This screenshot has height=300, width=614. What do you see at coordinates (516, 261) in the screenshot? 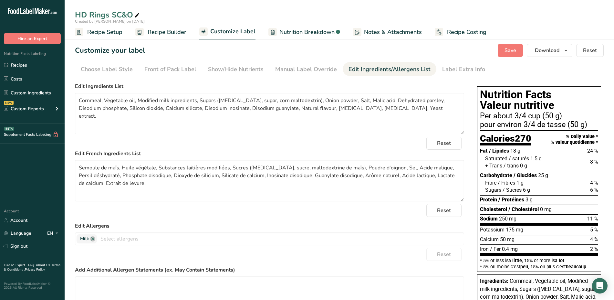
I see `span: a little` at bounding box center [516, 261].